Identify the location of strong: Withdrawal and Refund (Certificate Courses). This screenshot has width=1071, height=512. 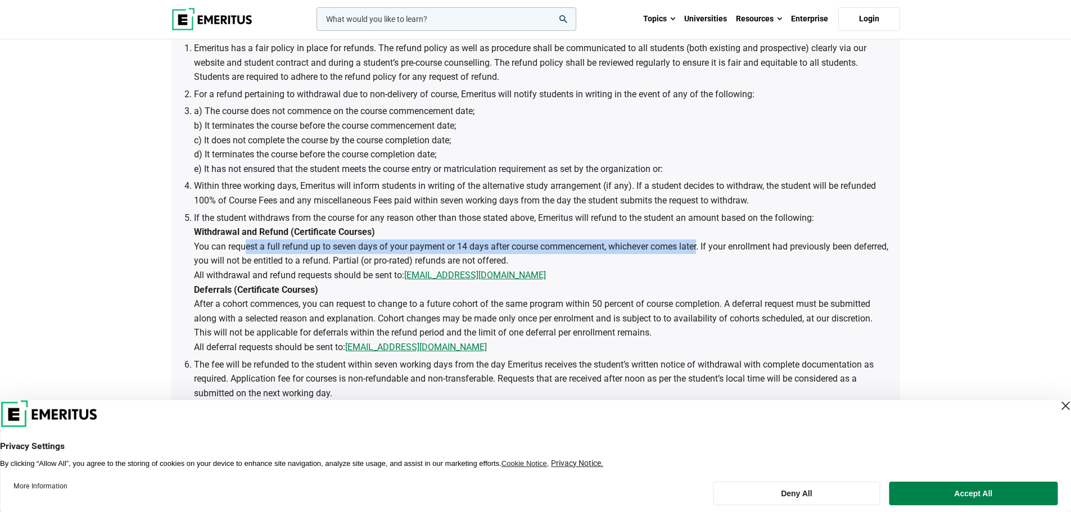
(284, 232).